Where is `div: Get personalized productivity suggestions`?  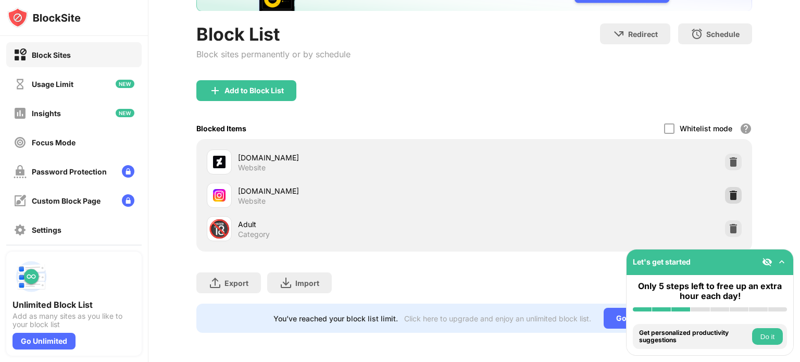
div: Get personalized productivity suggestions is located at coordinates (694, 336).